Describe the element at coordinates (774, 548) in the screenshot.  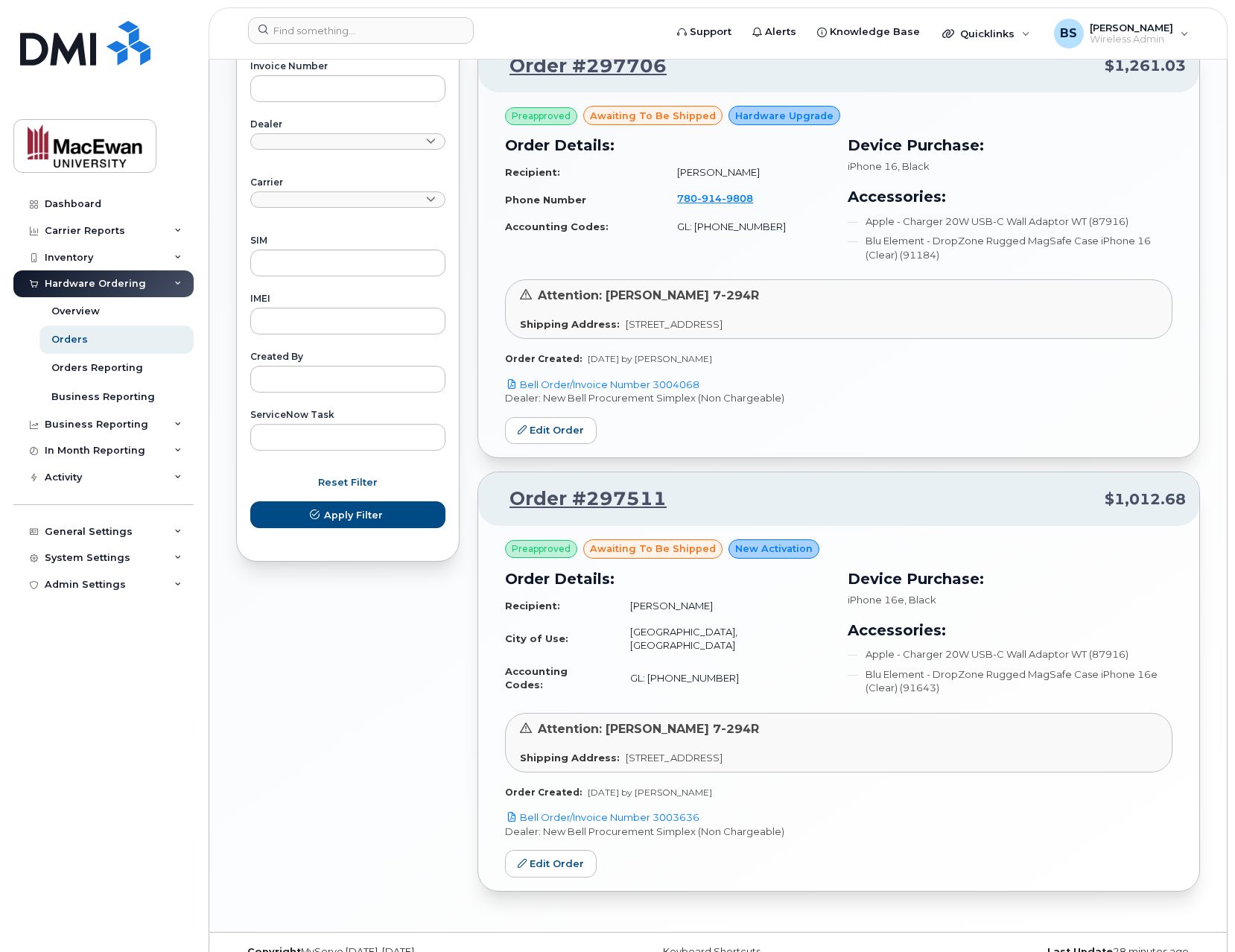
I see `span: New Activation` at that location.